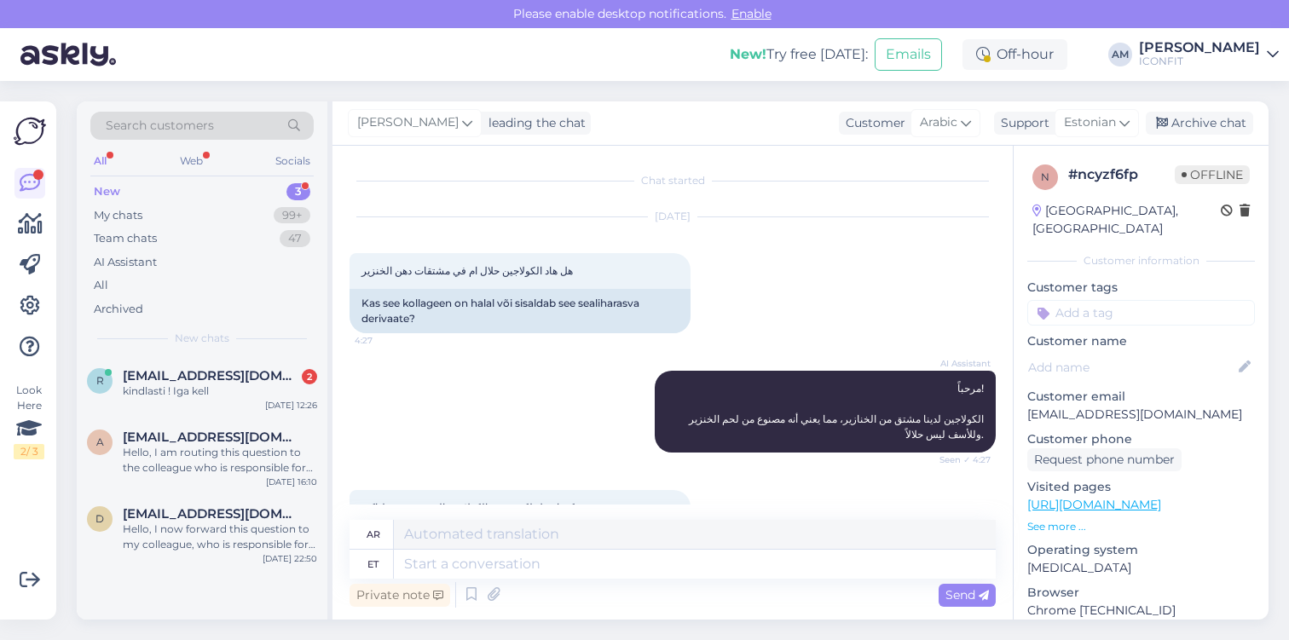 This screenshot has height=640, width=1289. Describe the element at coordinates (29, 452) in the screenshot. I see `div: 2 / 3` at that location.